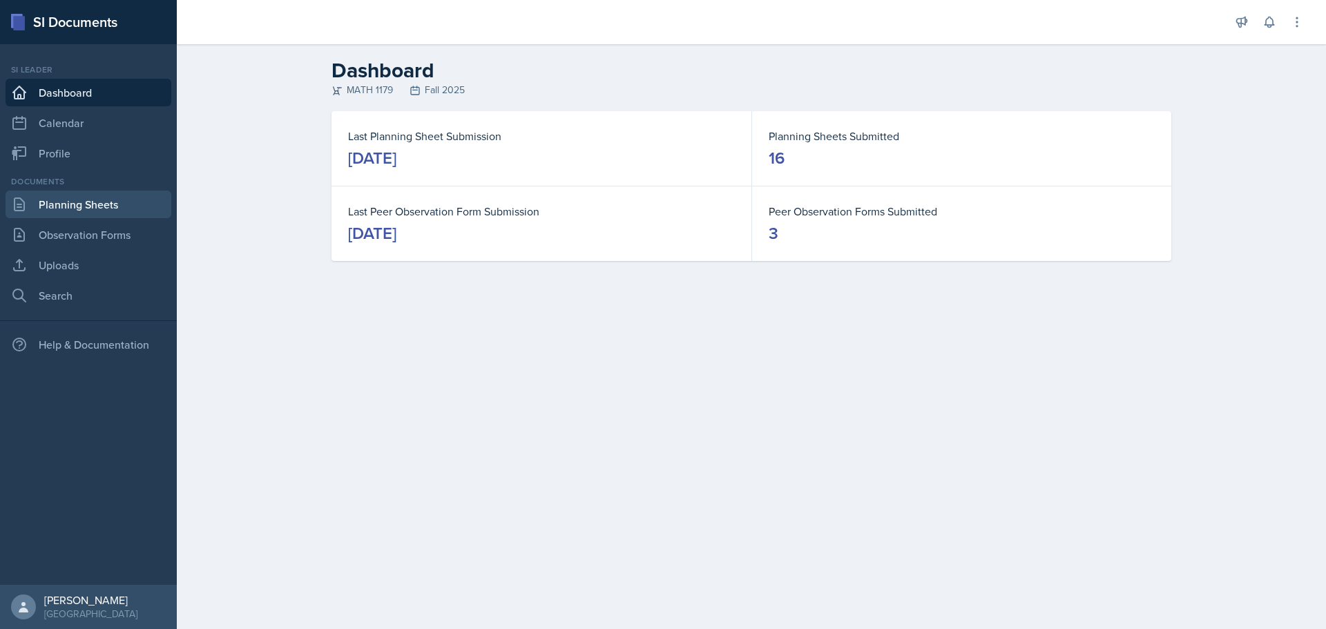 The height and width of the screenshot is (629, 1326). What do you see at coordinates (962, 211) in the screenshot?
I see `dt: Peer Observation Forms Submitted` at bounding box center [962, 211].